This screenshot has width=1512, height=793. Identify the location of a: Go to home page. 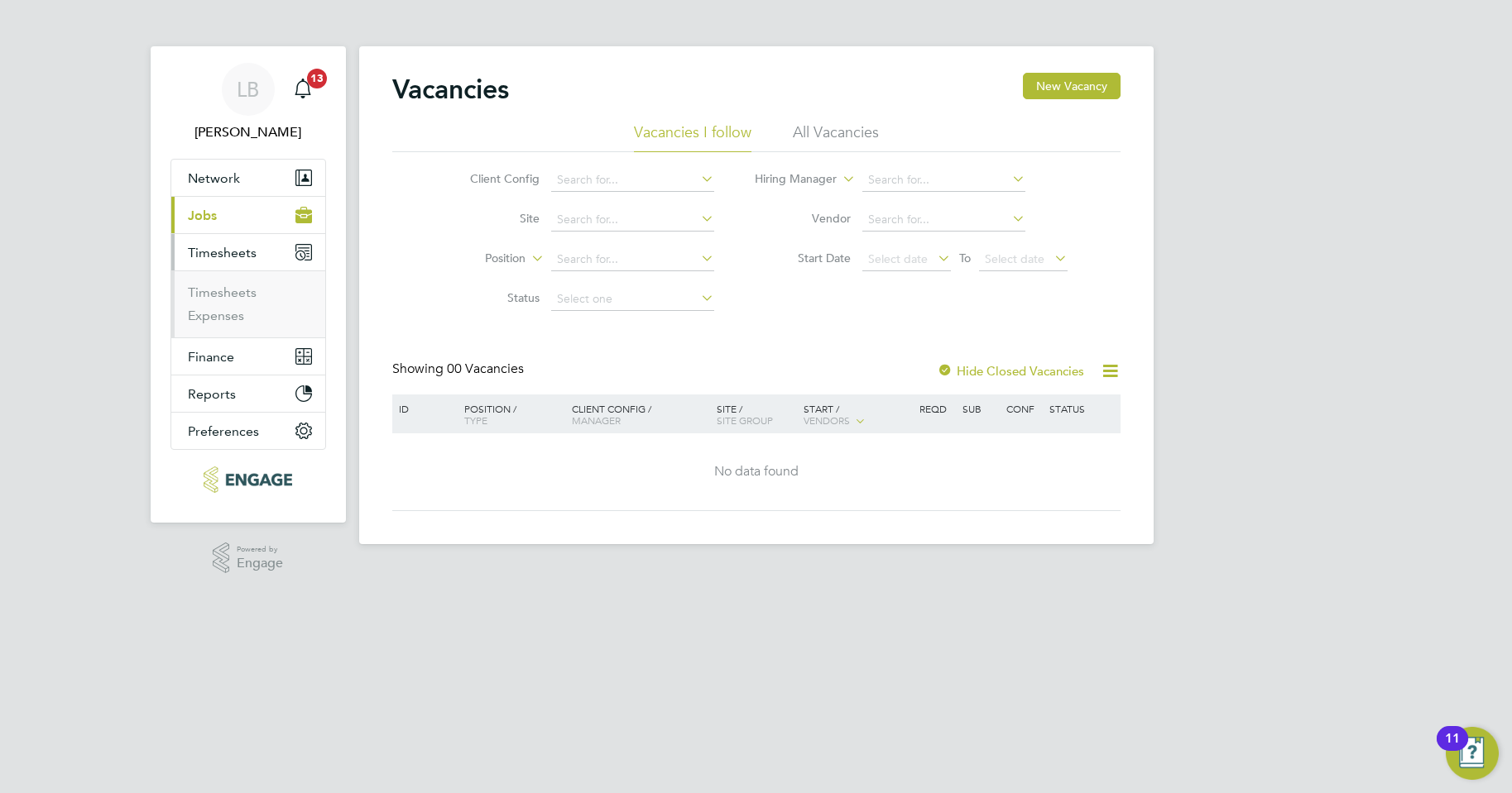
(249, 480).